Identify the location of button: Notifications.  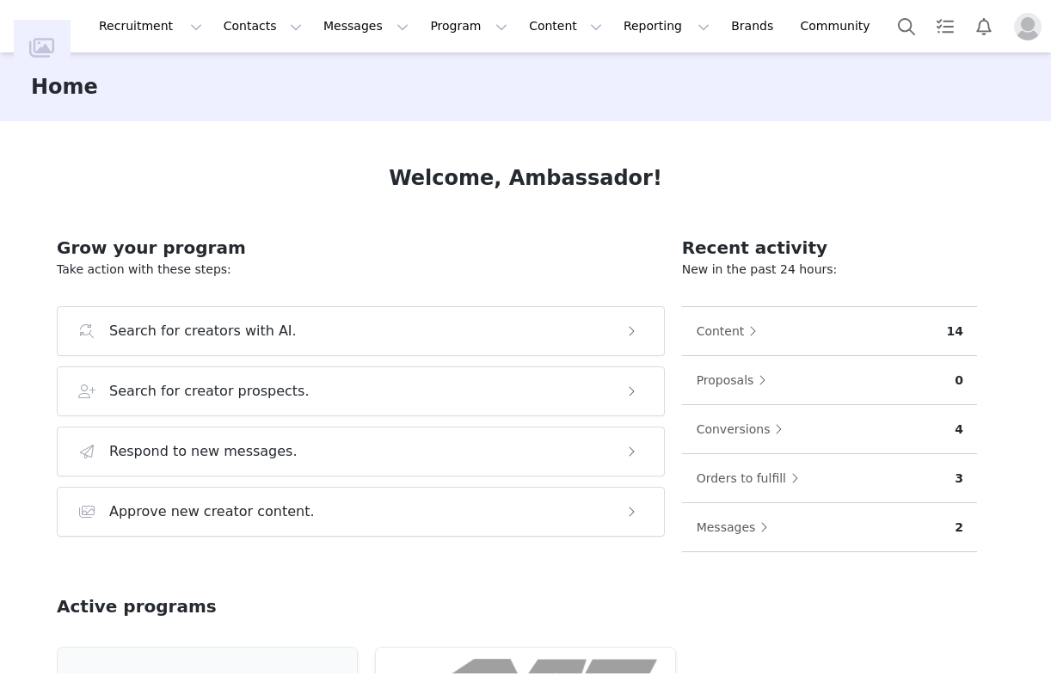
(984, 26).